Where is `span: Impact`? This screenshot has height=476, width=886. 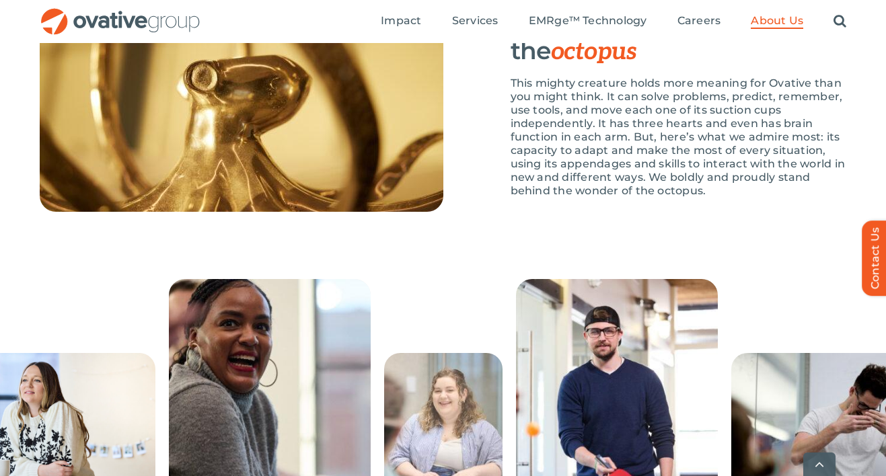 span: Impact is located at coordinates (401, 21).